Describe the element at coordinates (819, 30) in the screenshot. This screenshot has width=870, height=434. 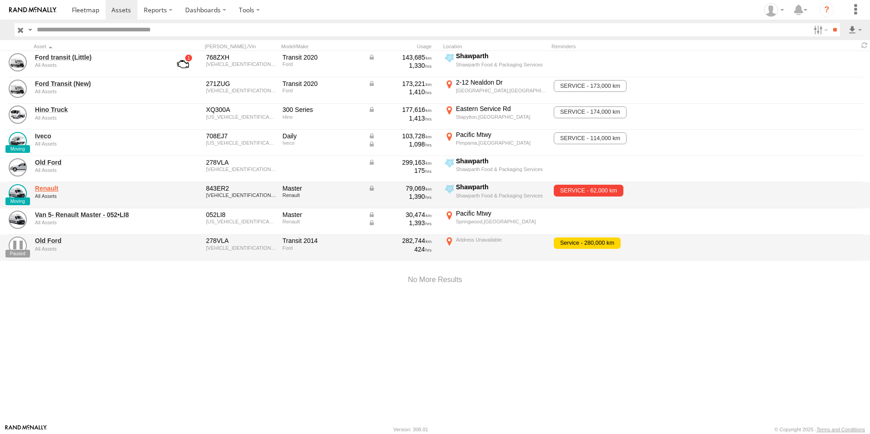
I see `label: Search Filter Options` at that location.